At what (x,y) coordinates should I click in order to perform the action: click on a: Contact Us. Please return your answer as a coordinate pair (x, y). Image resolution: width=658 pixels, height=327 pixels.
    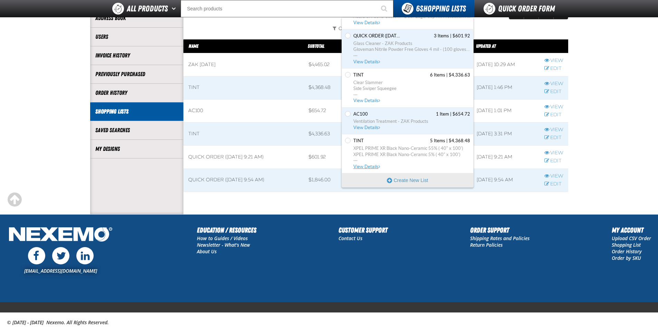
    Looking at the image, I should click on (350, 238).